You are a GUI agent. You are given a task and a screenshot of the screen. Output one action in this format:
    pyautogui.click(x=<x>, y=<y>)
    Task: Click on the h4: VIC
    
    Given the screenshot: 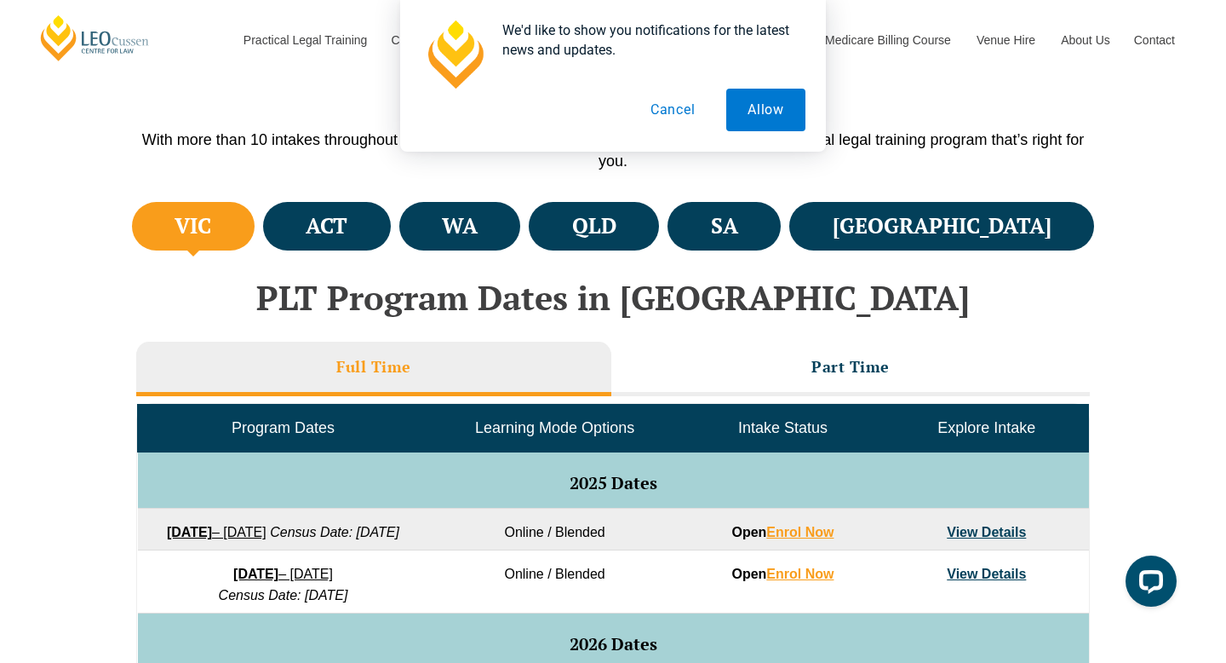 What is the action you would take?
    pyautogui.click(x=192, y=226)
    